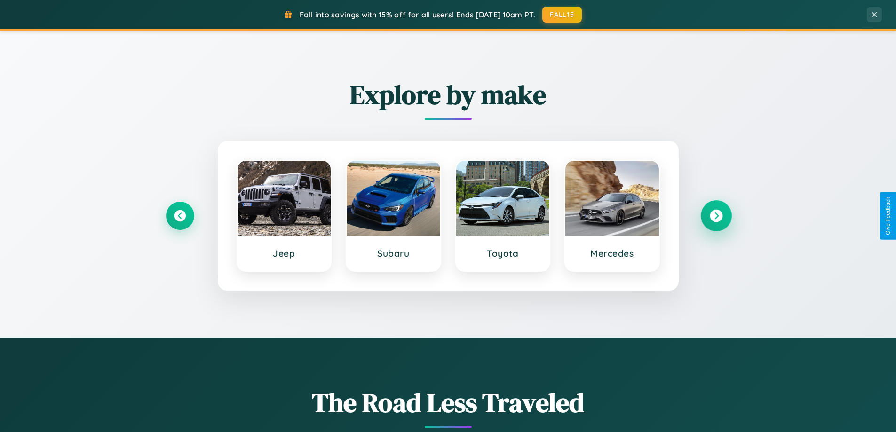 The image size is (896, 432). Describe the element at coordinates (562, 15) in the screenshot. I see `button: FALL15` at that location.